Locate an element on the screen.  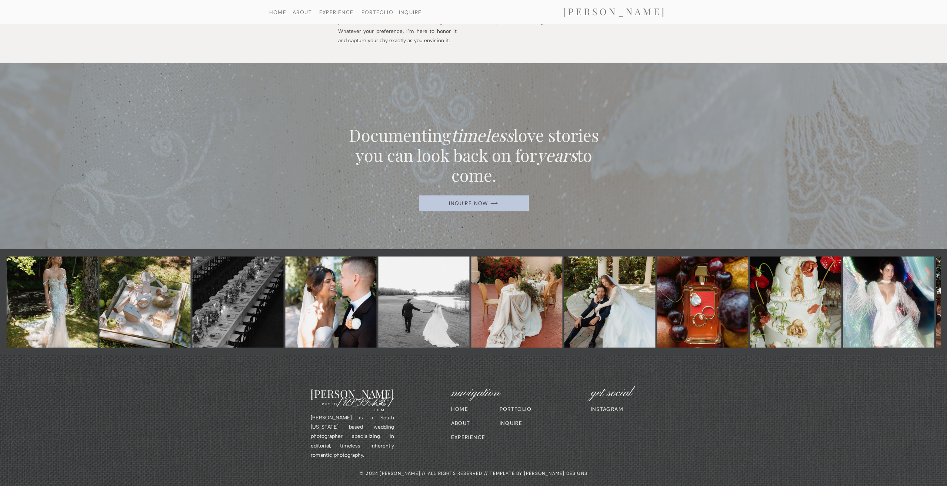
i: $5,000 is located at coordinates (473, 249).